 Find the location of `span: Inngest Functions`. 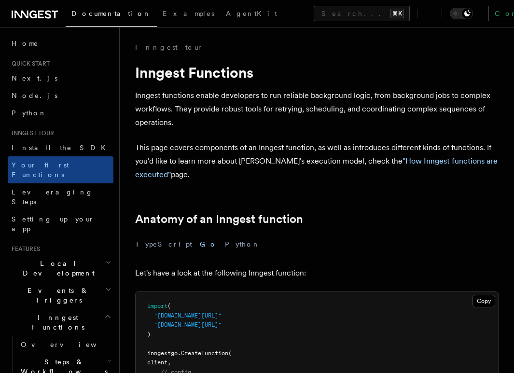

span: Inngest Functions is located at coordinates (56, 322).